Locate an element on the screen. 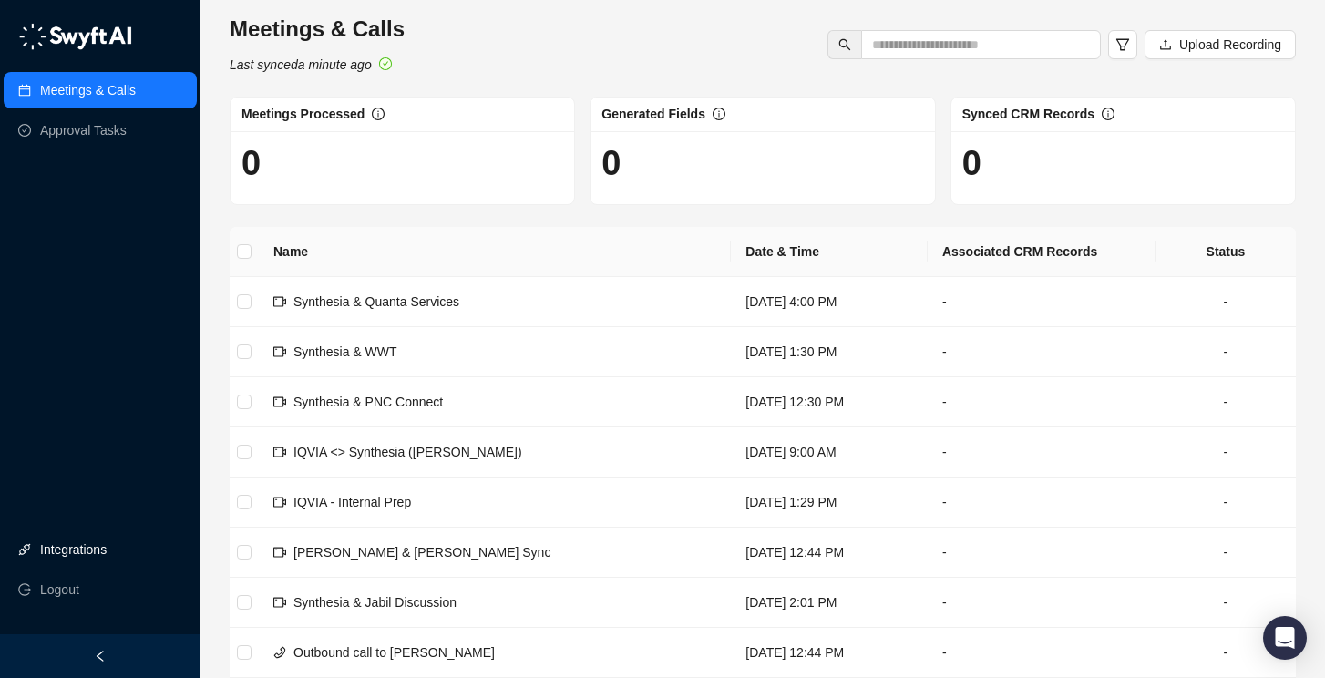 This screenshot has width=1325, height=678. span: filter is located at coordinates (1123, 45).